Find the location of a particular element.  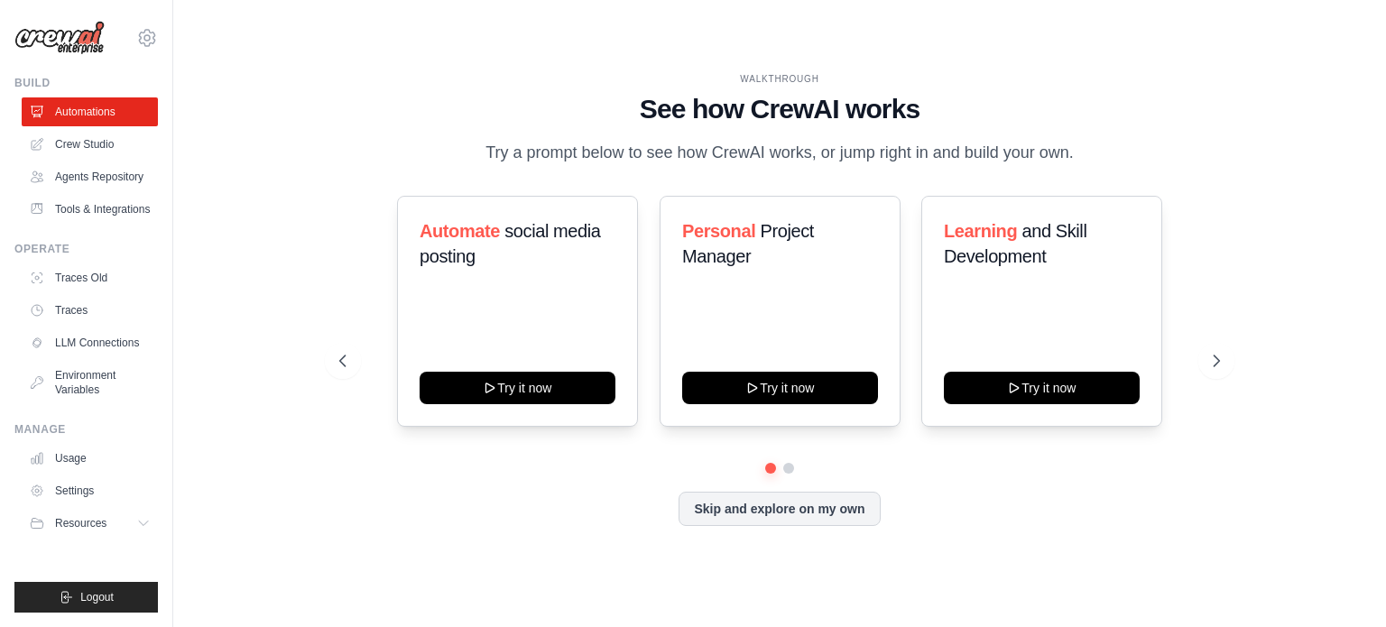

img: Logo is located at coordinates (60, 38).